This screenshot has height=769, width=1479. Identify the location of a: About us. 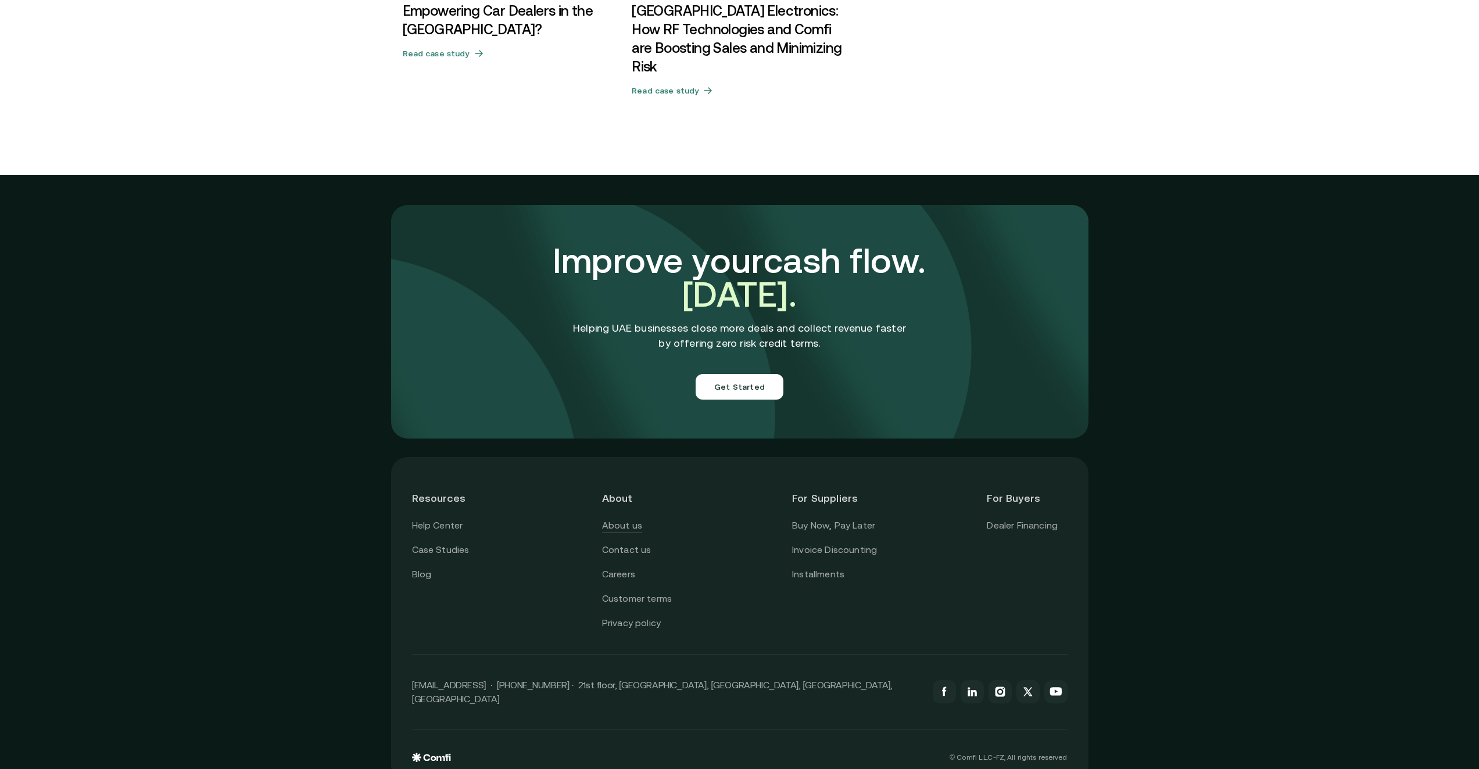
(622, 526).